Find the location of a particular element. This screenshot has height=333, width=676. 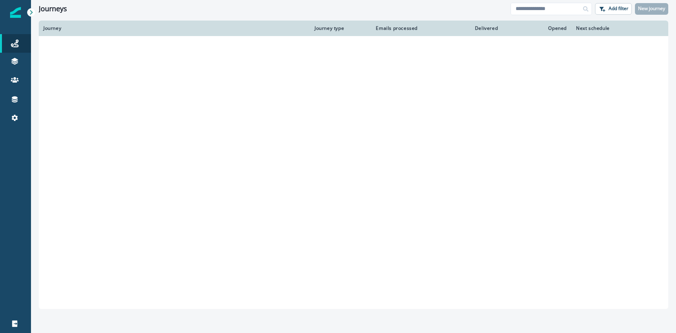

div: Emails processed is located at coordinates (395, 28).